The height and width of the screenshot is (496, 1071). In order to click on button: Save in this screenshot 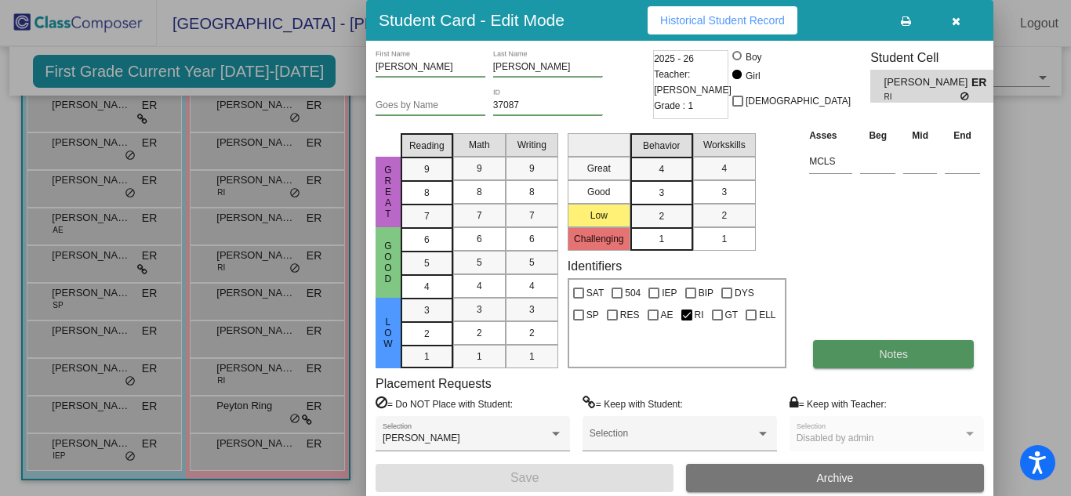, I will do `click(525, 478)`.